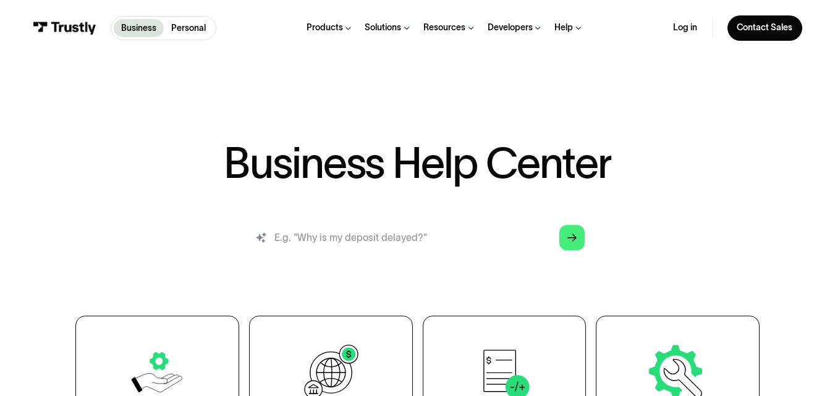  What do you see at coordinates (417, 237) in the screenshot?
I see `form: Search` at bounding box center [417, 237].